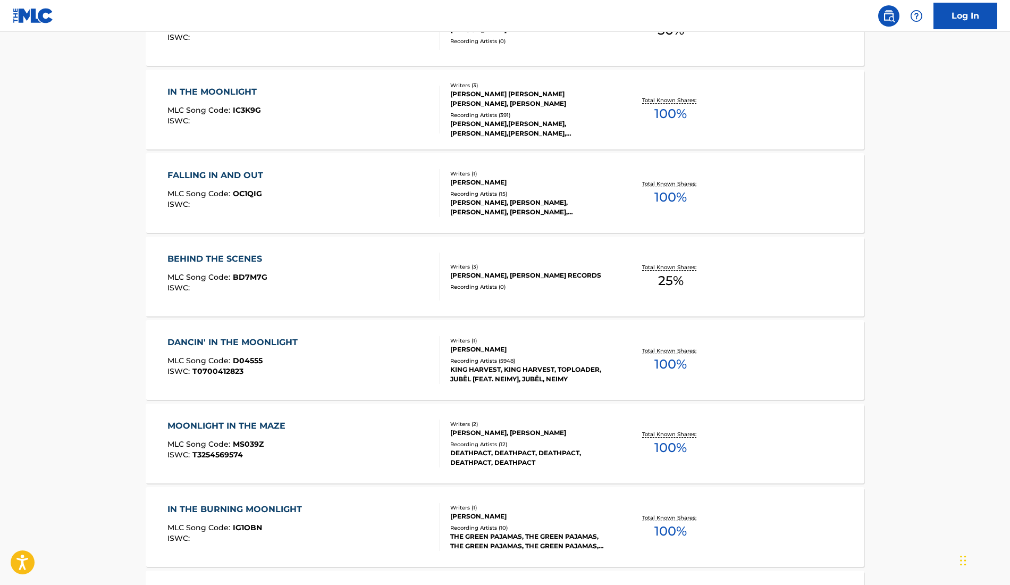 This screenshot has height=585, width=1010. I want to click on div: Recording Artists ( 5948 ), so click(531, 360).